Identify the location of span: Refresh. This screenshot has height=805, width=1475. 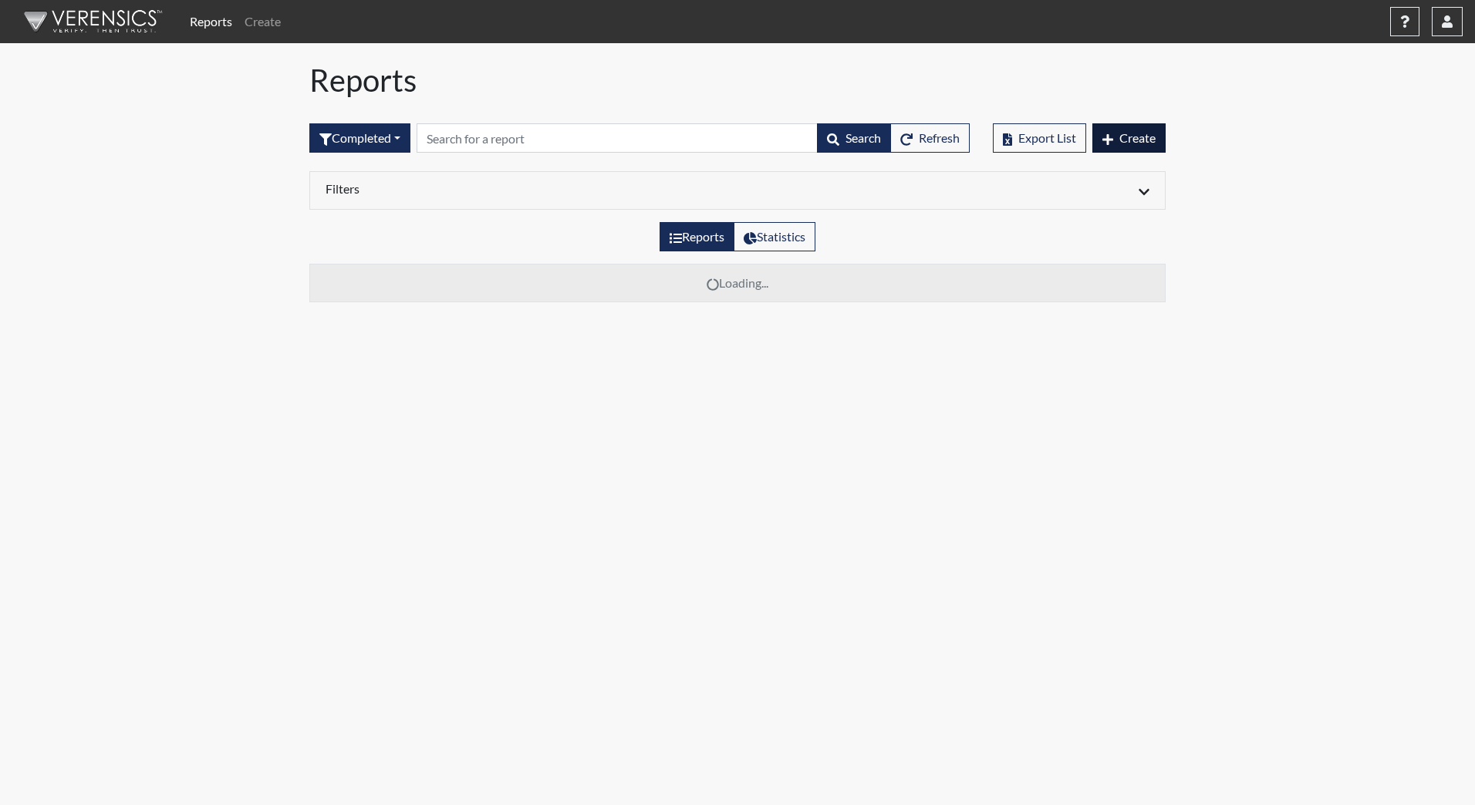
(939, 137).